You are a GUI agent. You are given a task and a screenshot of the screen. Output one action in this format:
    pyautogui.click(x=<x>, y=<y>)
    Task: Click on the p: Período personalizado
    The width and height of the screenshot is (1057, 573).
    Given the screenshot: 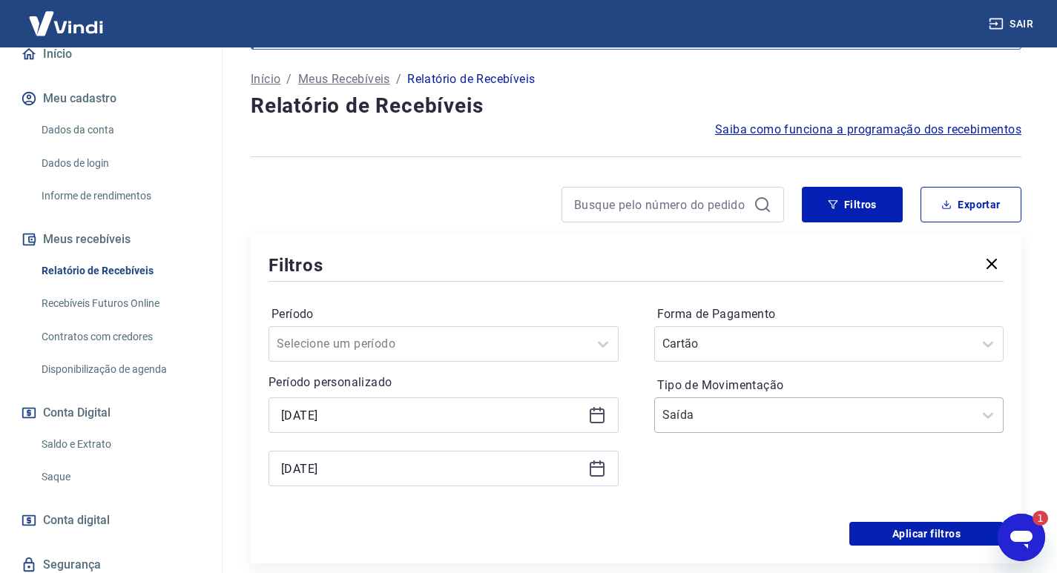 What is the action you would take?
    pyautogui.click(x=444, y=383)
    